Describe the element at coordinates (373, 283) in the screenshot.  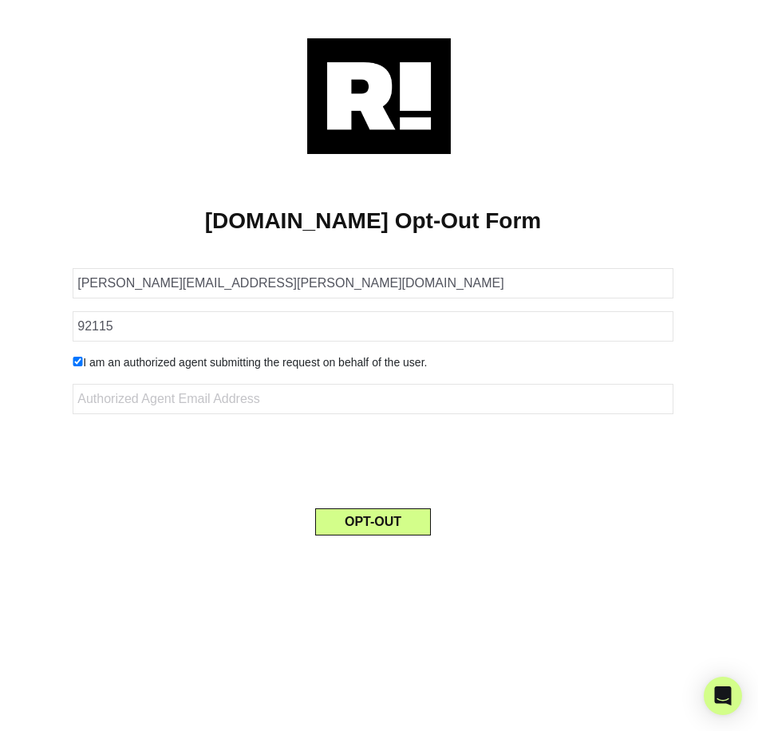
I see `input: Email Address` at that location.